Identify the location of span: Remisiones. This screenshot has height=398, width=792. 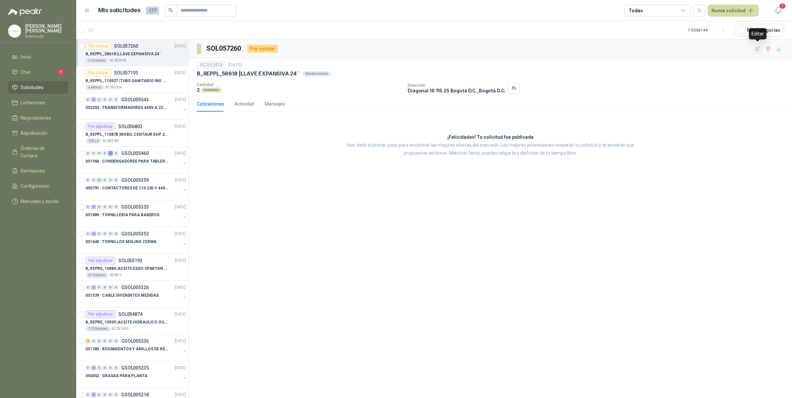
(33, 171).